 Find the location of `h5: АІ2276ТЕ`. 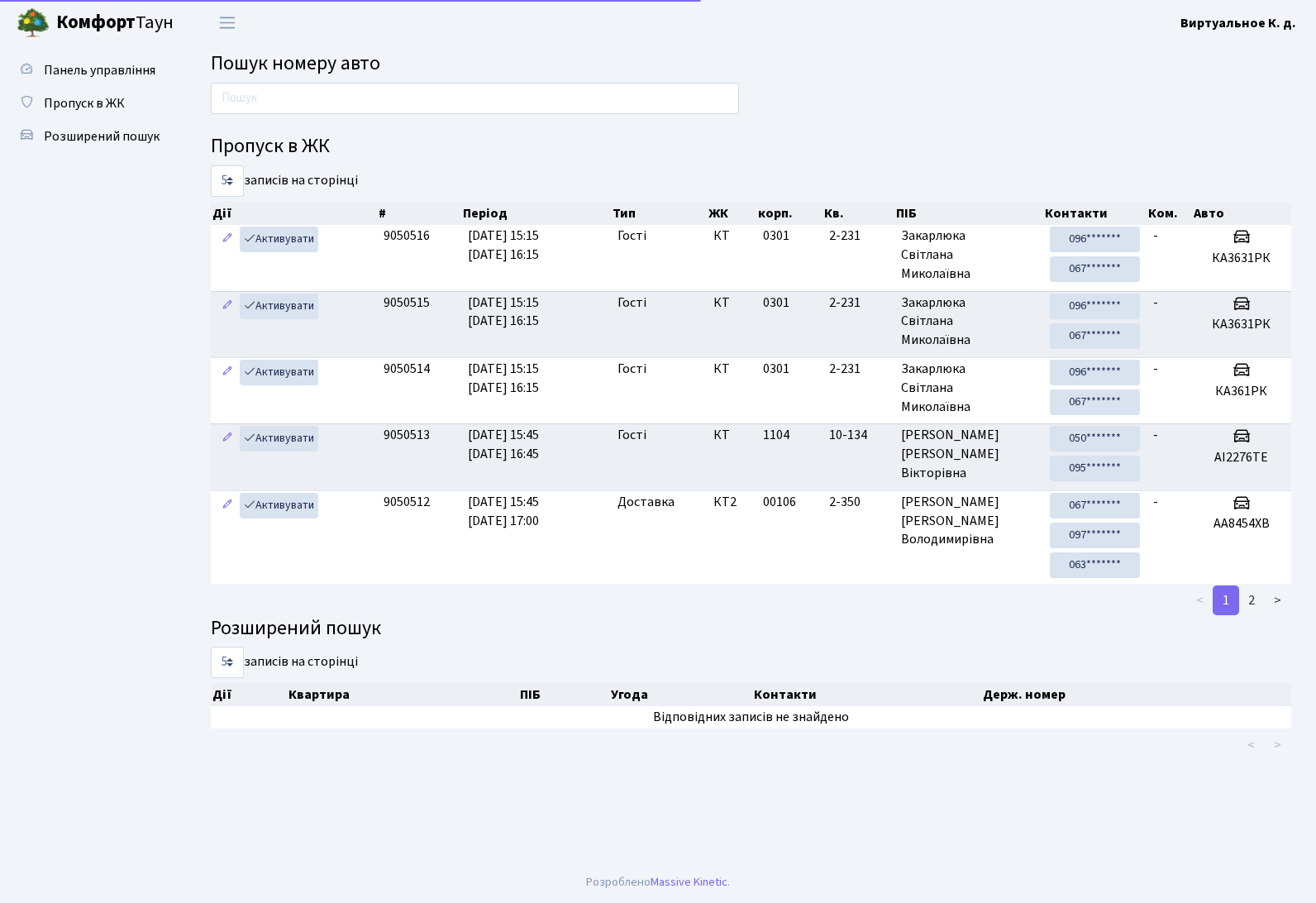

h5: АІ2276ТЕ is located at coordinates (1242, 457).